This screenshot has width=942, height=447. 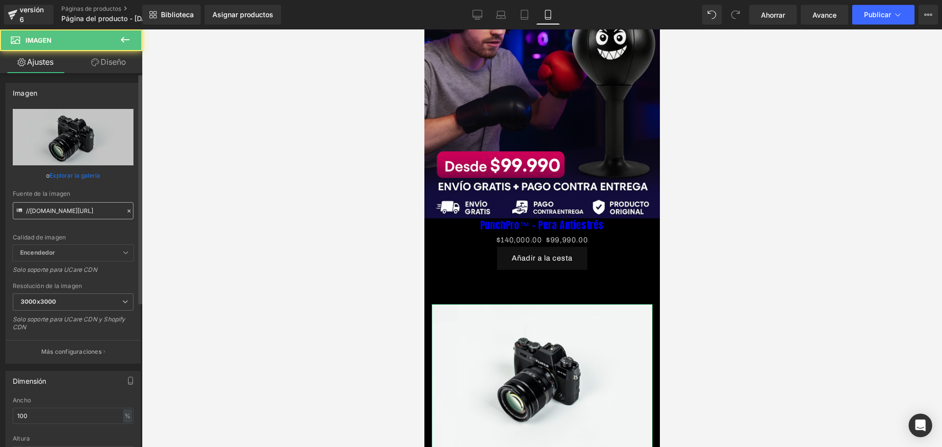 I want to click on a: Nueva Biblioteca, so click(x=171, y=15).